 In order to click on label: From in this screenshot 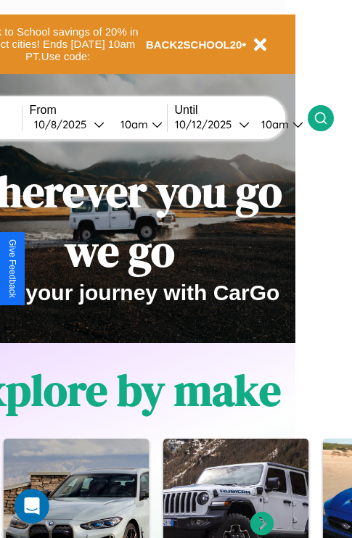, I will do `click(98, 110)`.